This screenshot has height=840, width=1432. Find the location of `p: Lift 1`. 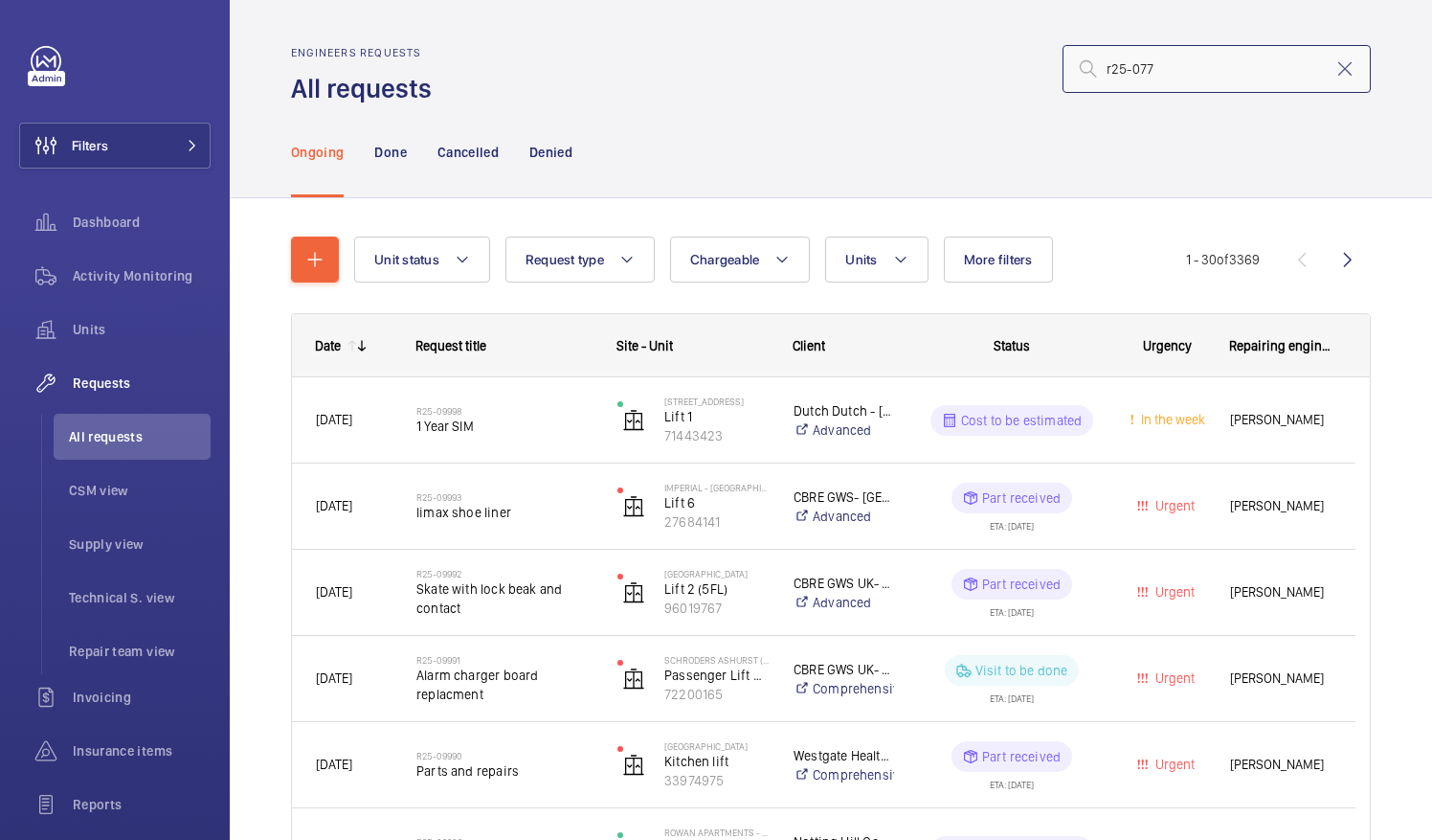

p: Lift 1 is located at coordinates (716, 416).